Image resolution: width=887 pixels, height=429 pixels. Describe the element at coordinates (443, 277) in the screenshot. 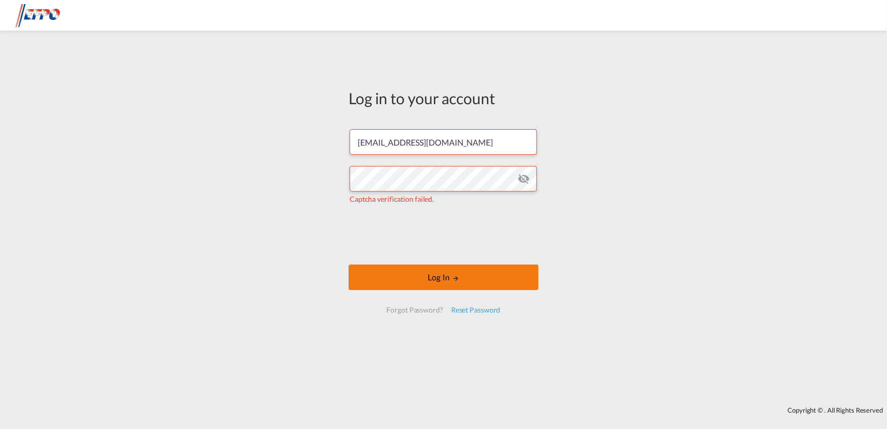

I see `button: LOGIN` at that location.